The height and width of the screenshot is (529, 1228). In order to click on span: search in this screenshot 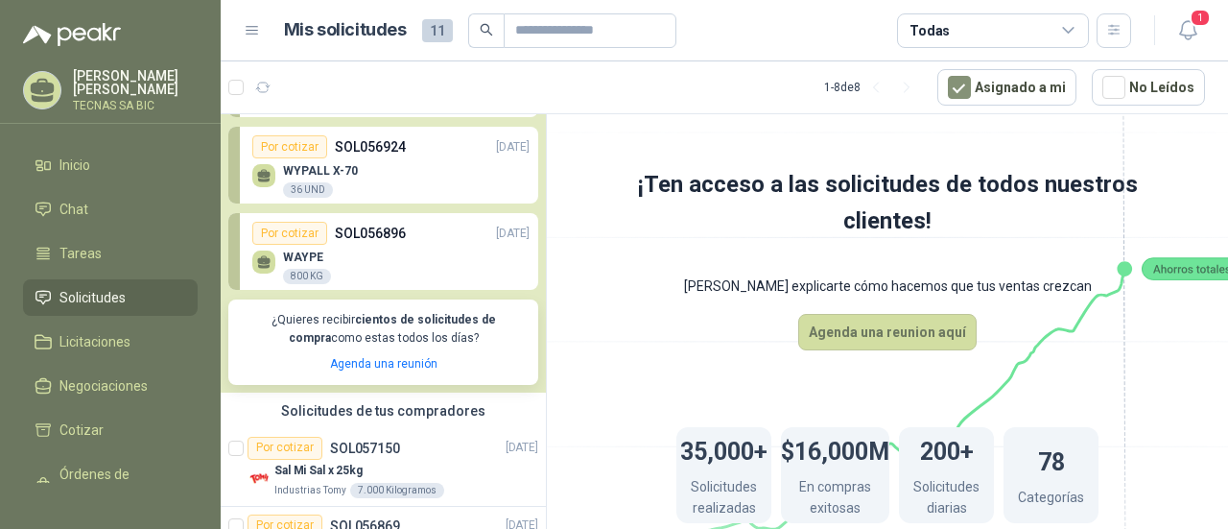, I will do `click(487, 30)`.